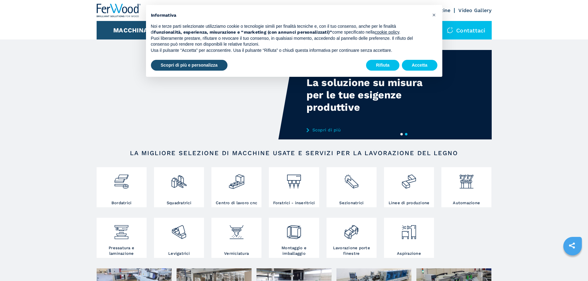  Describe the element at coordinates (409, 179) in the screenshot. I see `img: linee_di_produzione_2.png` at that location.